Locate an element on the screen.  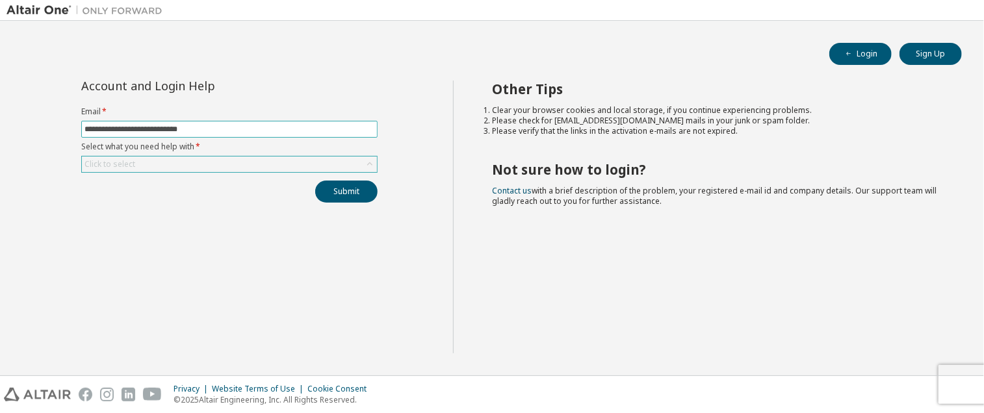
img: youtube.svg is located at coordinates (152, 394).